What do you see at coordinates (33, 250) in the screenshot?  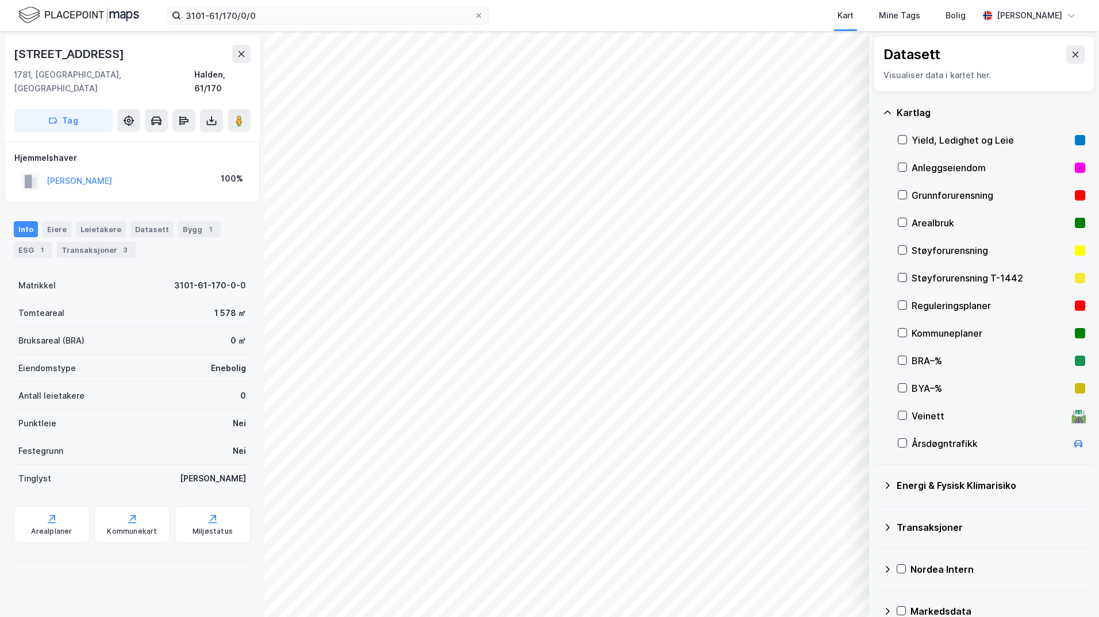 I see `div: ESG` at bounding box center [33, 250].